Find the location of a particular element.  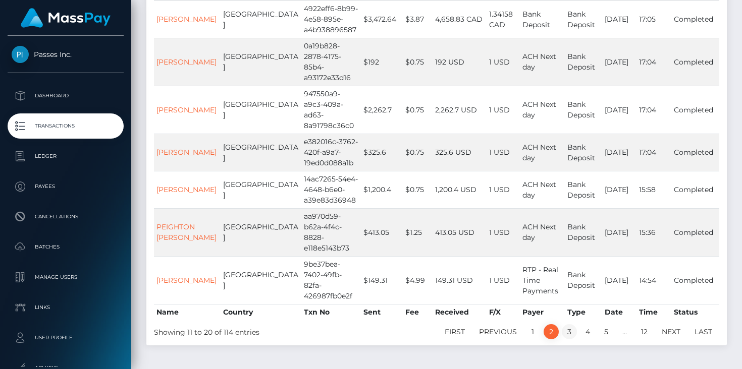

a: Manage Users is located at coordinates (66, 277).